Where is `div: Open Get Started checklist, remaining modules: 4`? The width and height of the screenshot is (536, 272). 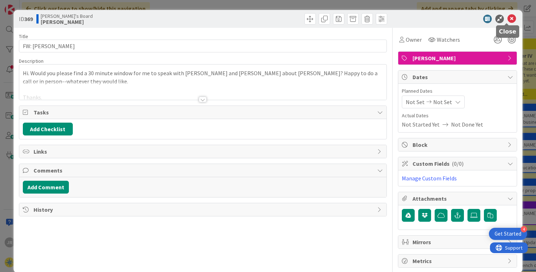 div: Open Get Started checklist, remaining modules: 4 is located at coordinates (508, 234).